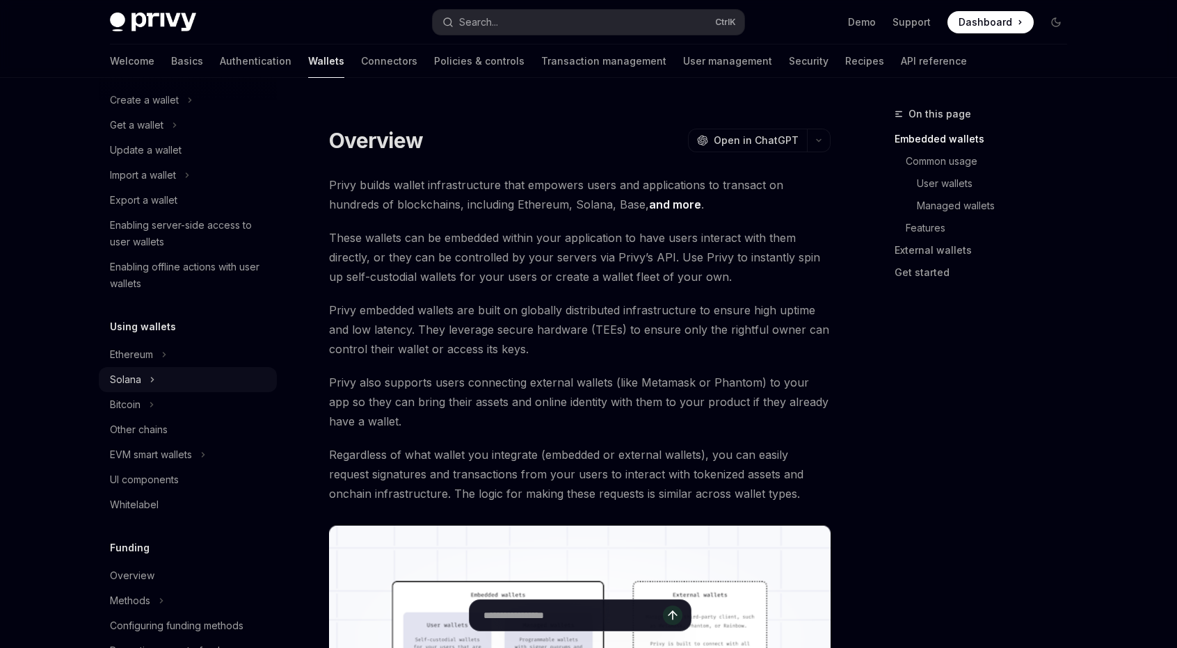 The width and height of the screenshot is (1177, 648). Describe the element at coordinates (604, 61) in the screenshot. I see `a: Transaction management` at that location.